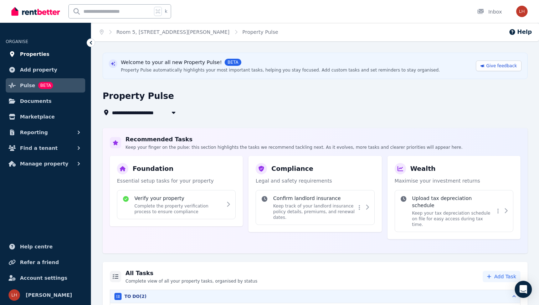 Image resolution: width=539 pixels, height=305 pixels. I want to click on span: Add Task, so click(505, 277).